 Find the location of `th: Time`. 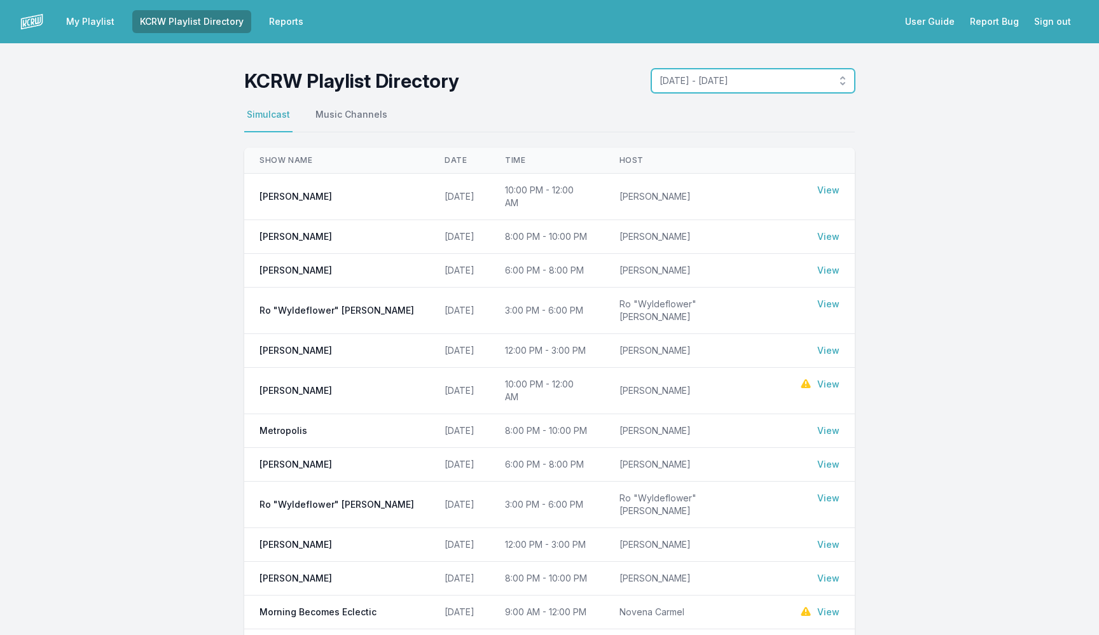

th: Time is located at coordinates (547, 160).